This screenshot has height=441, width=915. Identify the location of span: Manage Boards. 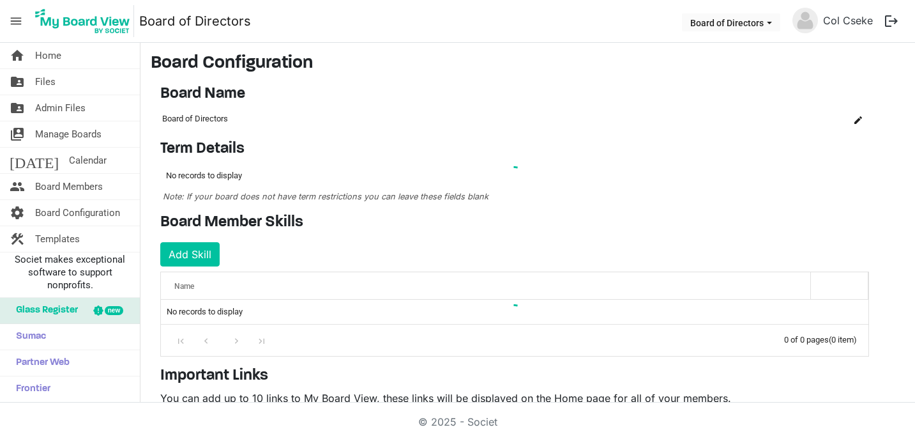
(68, 134).